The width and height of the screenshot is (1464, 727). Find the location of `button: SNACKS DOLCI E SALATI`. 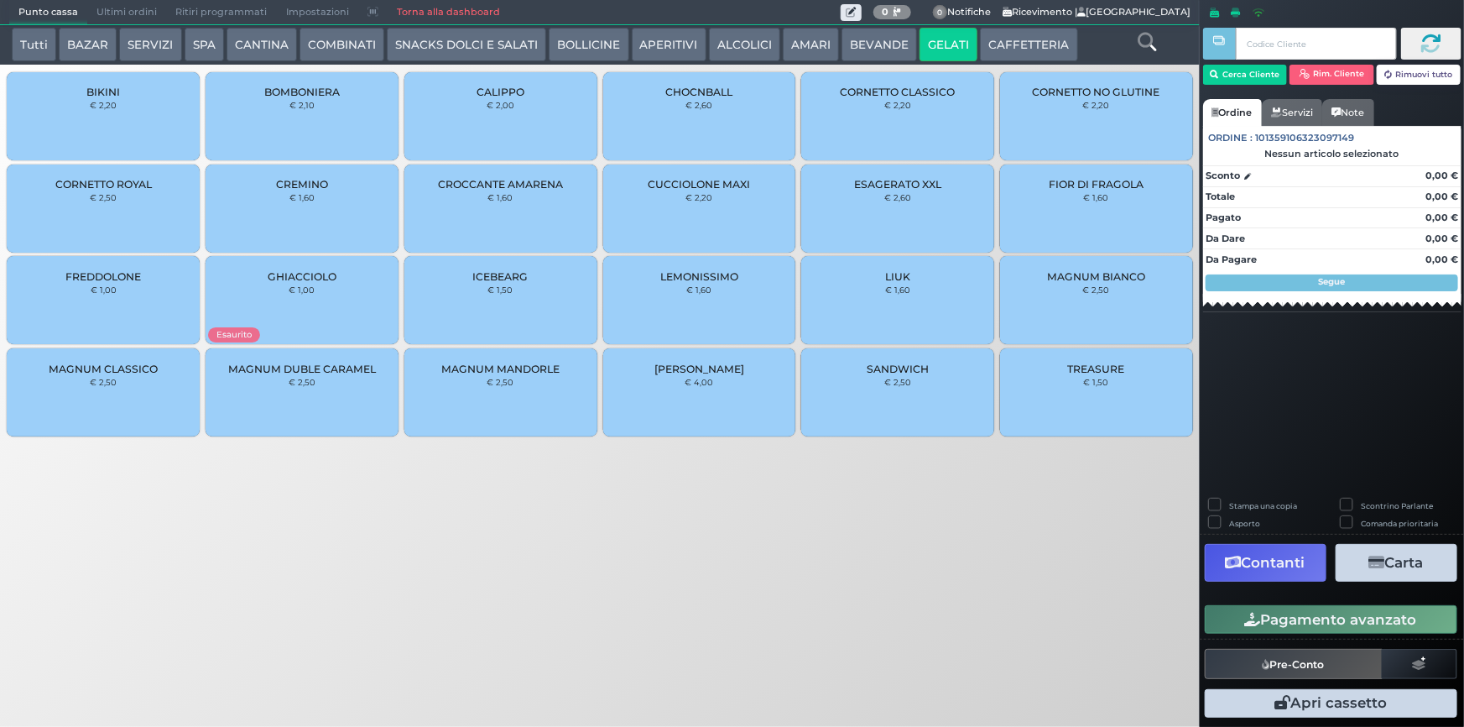

button: SNACKS DOLCI E SALATI is located at coordinates (467, 44).